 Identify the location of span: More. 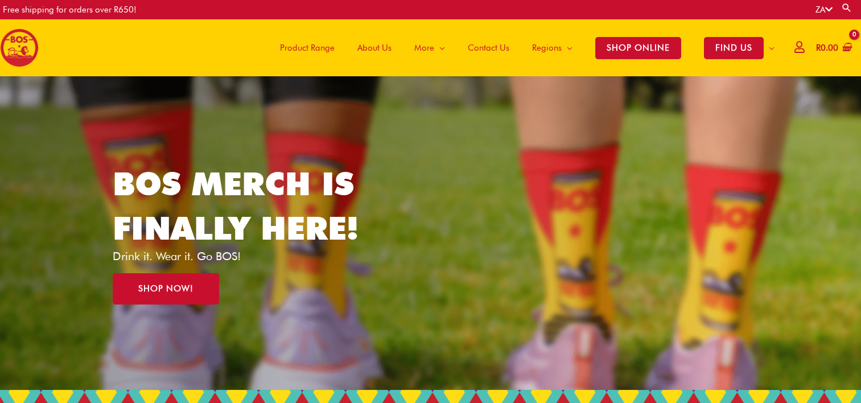
(424, 48).